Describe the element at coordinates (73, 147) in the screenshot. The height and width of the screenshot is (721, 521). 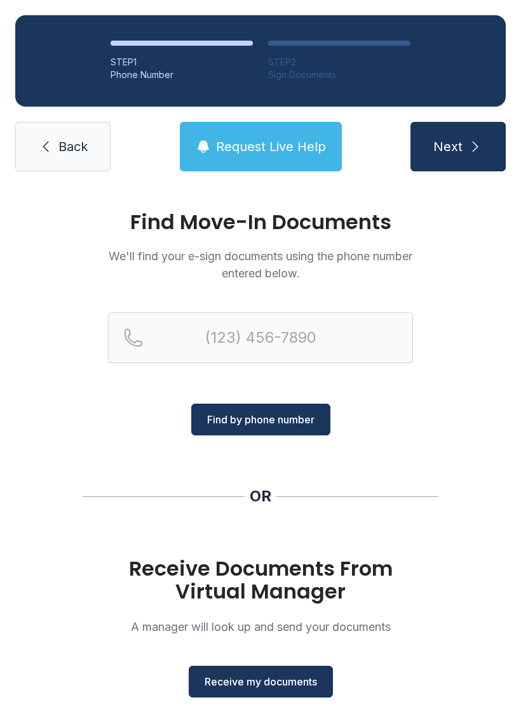
I see `span: Back` at that location.